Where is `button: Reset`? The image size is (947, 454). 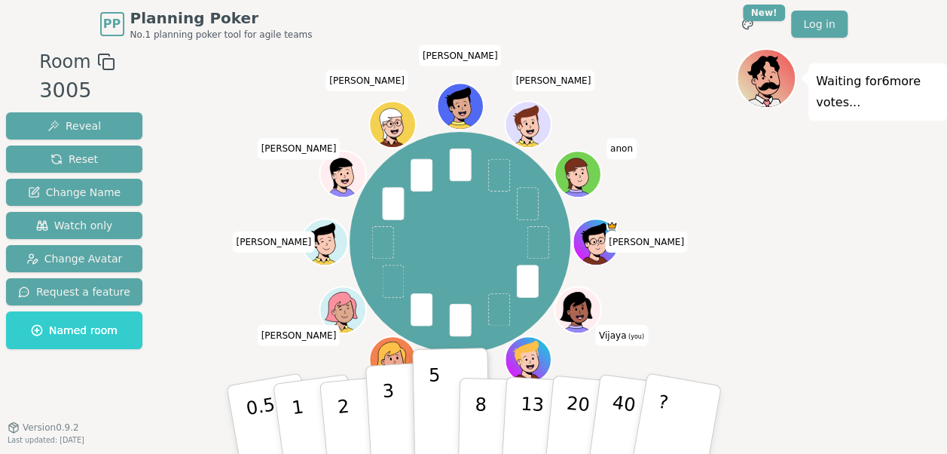
button: Reset is located at coordinates (74, 159).